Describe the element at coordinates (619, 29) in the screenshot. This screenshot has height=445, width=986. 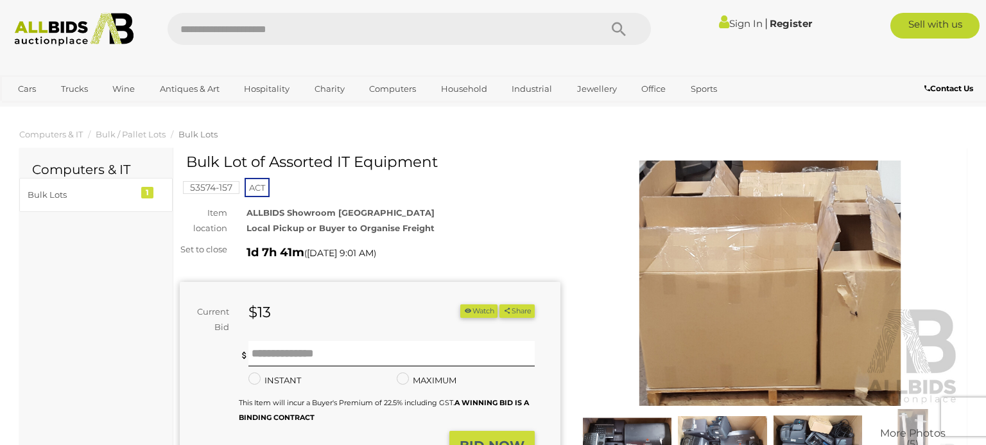
I see `button: Search` at that location.